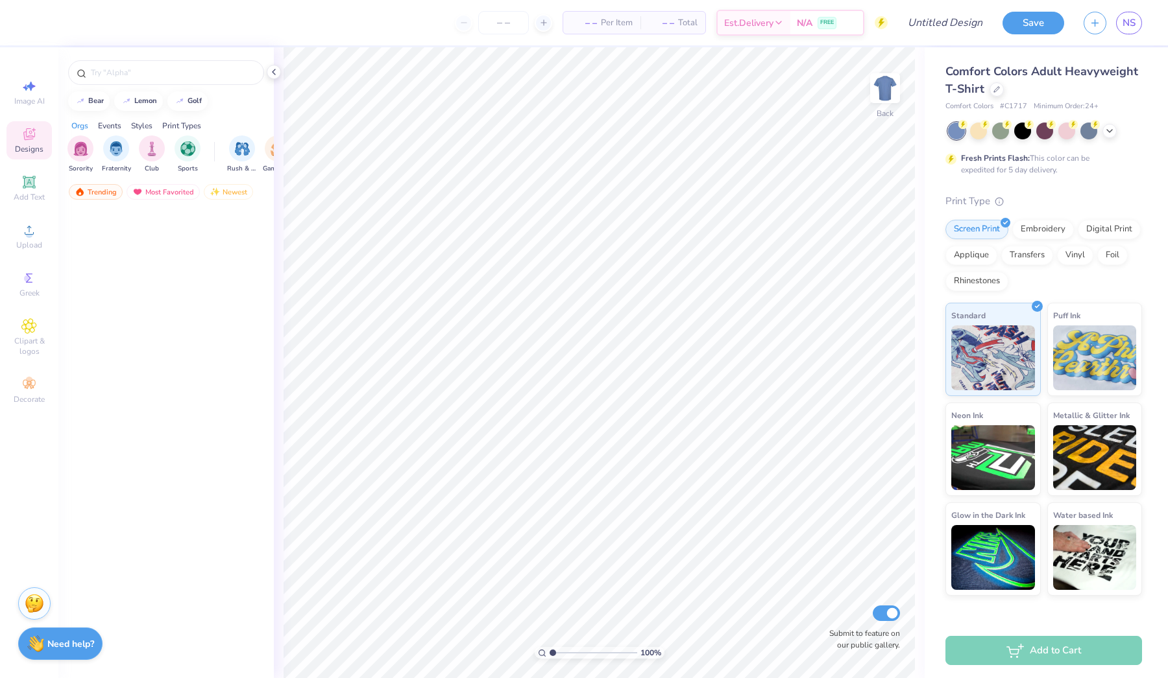  I want to click on span: Club, so click(152, 169).